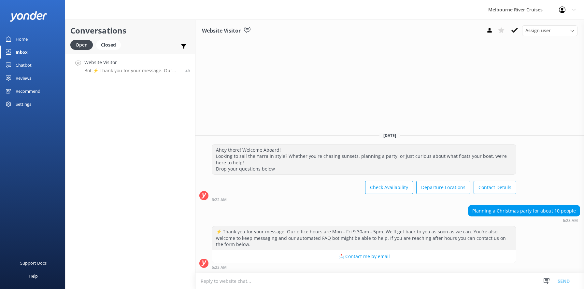  What do you see at coordinates (364, 160) in the screenshot?
I see `div: Ahoy there! Welcome Aboard! Looking to sail the Yarra in style? Whether you're chasing sunsets, p...` at bounding box center [364, 160].